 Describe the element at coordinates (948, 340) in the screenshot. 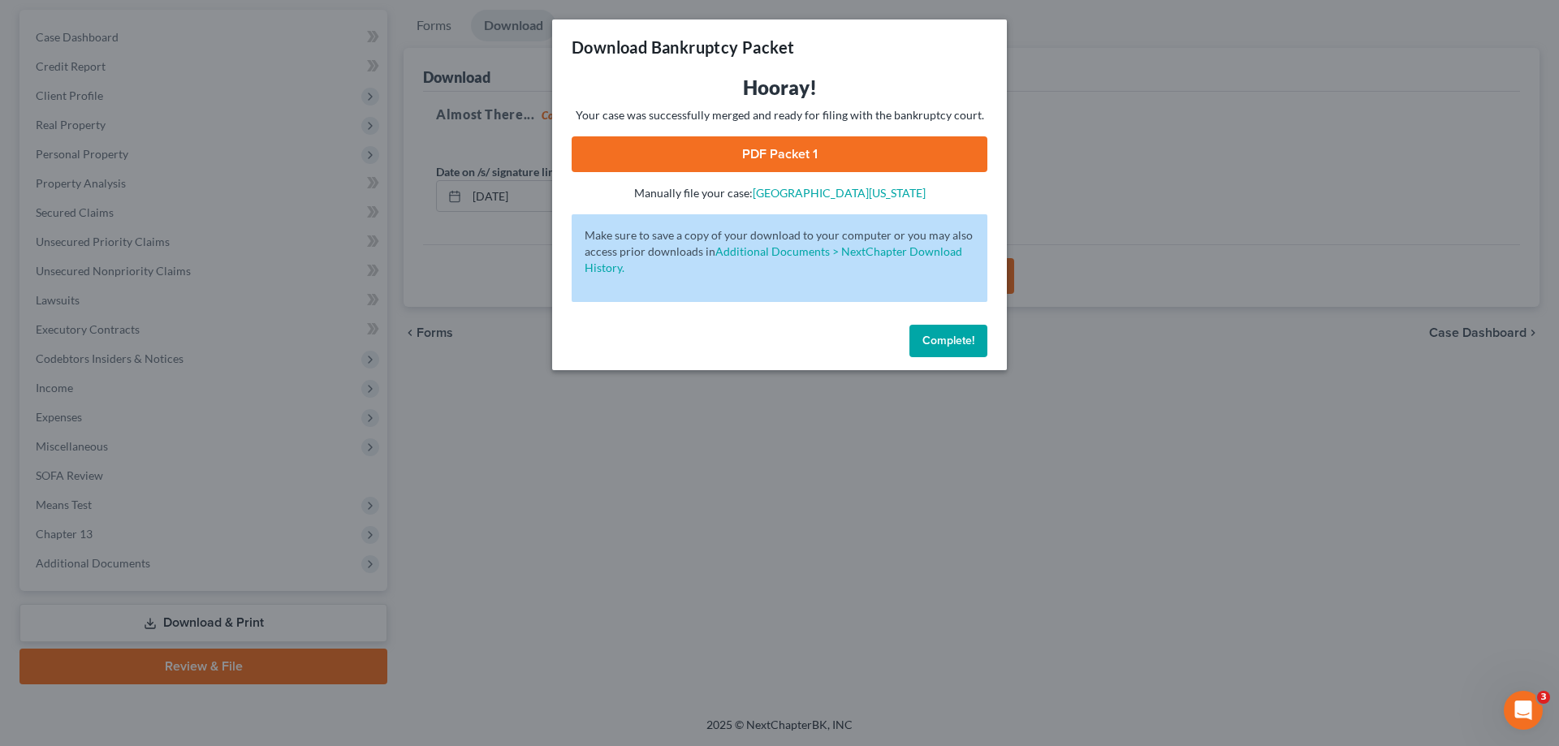

I see `span: Complete!` at that location.